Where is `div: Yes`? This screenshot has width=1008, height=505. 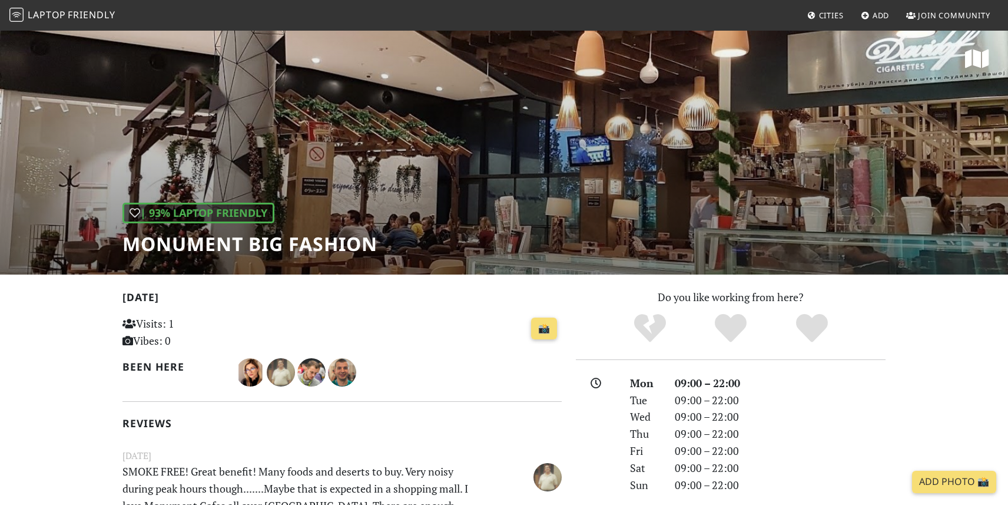
div: Yes is located at coordinates (731, 328).